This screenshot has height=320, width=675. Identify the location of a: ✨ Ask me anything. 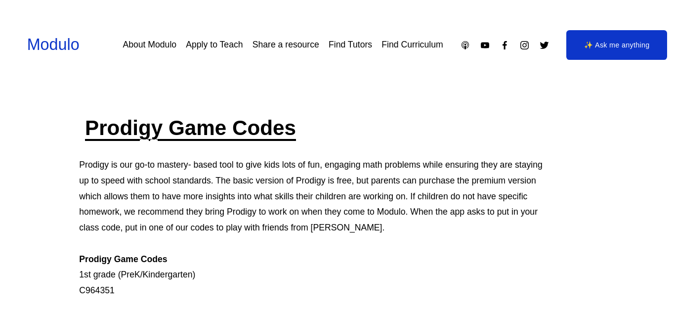
(617, 45).